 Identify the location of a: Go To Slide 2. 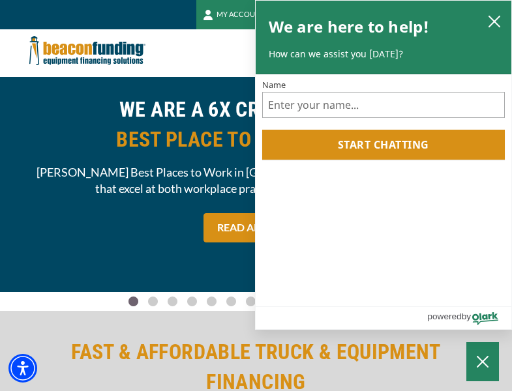
(173, 301).